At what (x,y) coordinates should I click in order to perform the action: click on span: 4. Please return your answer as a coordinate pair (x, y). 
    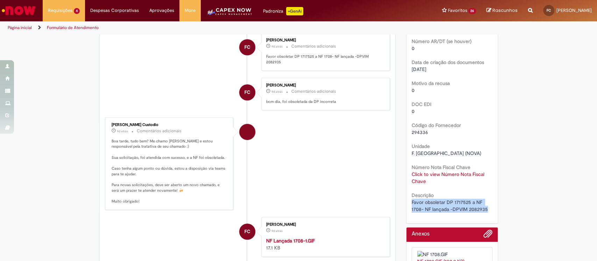
    Looking at the image, I should click on (77, 11).